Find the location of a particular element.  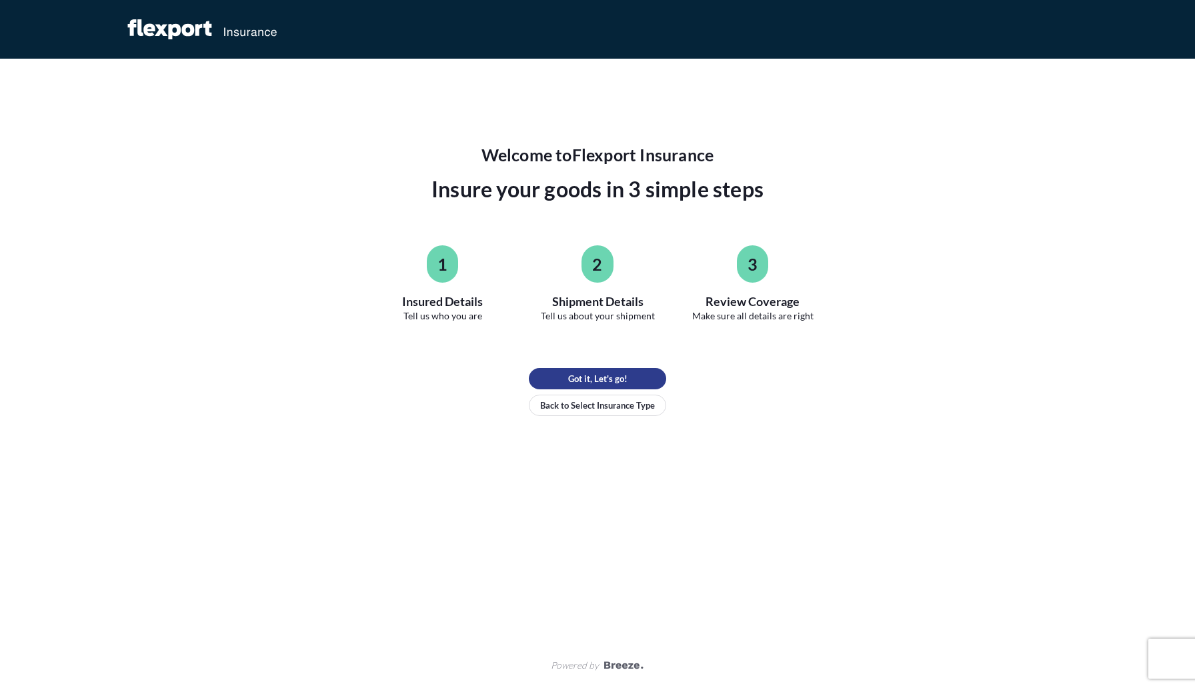

p: Got it, Let's go! is located at coordinates (598, 379).